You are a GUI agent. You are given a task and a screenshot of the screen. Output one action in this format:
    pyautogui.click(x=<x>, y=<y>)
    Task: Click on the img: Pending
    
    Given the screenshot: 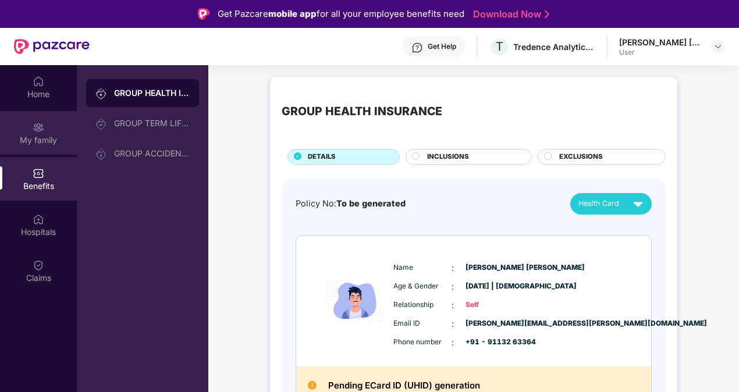 What is the action you would take?
    pyautogui.click(x=312, y=385)
    